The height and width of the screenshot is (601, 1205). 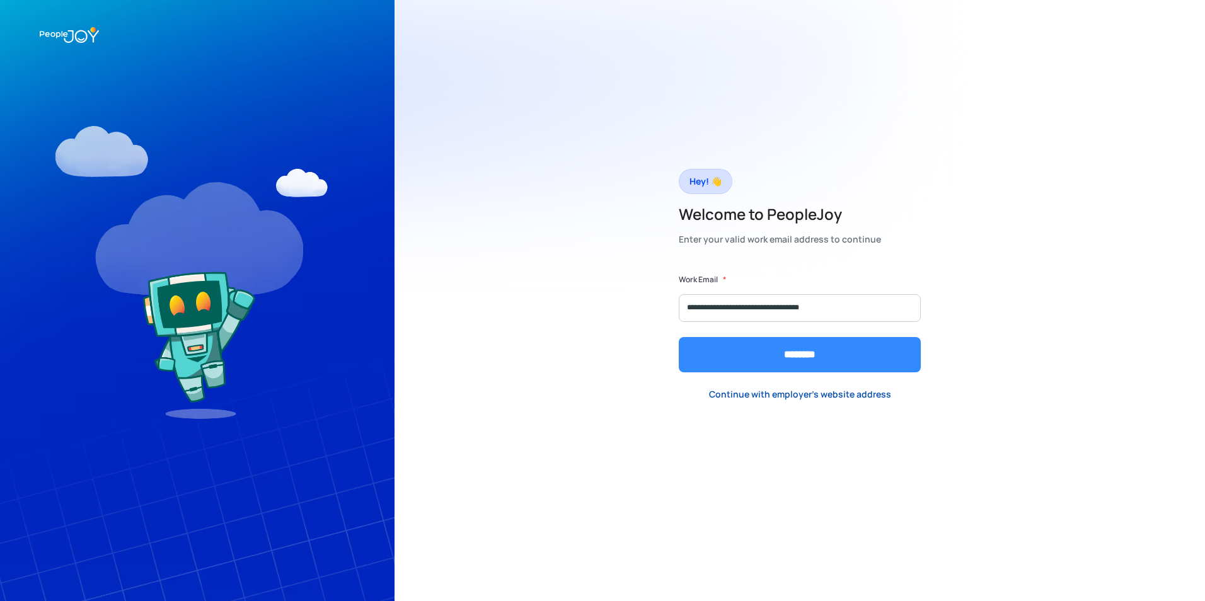 What do you see at coordinates (800, 394) in the screenshot?
I see `div: Continue with employer's website address` at bounding box center [800, 394].